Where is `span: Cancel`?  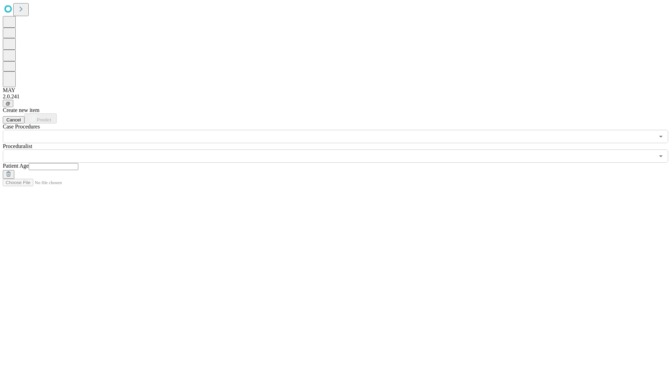
span: Cancel is located at coordinates (14, 120).